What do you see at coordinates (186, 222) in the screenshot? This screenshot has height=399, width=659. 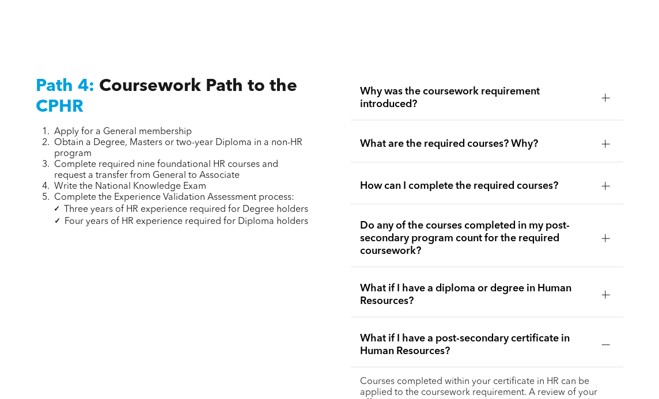 I see `span: Four years of HR experience required for Diploma holders` at bounding box center [186, 222].